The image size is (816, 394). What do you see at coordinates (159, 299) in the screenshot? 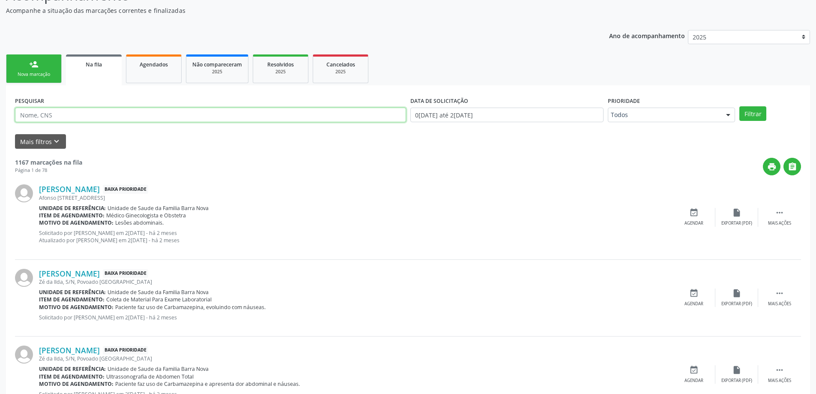
I see `span: Coleta de Material Para Exame Laboratorial` at bounding box center [159, 299].